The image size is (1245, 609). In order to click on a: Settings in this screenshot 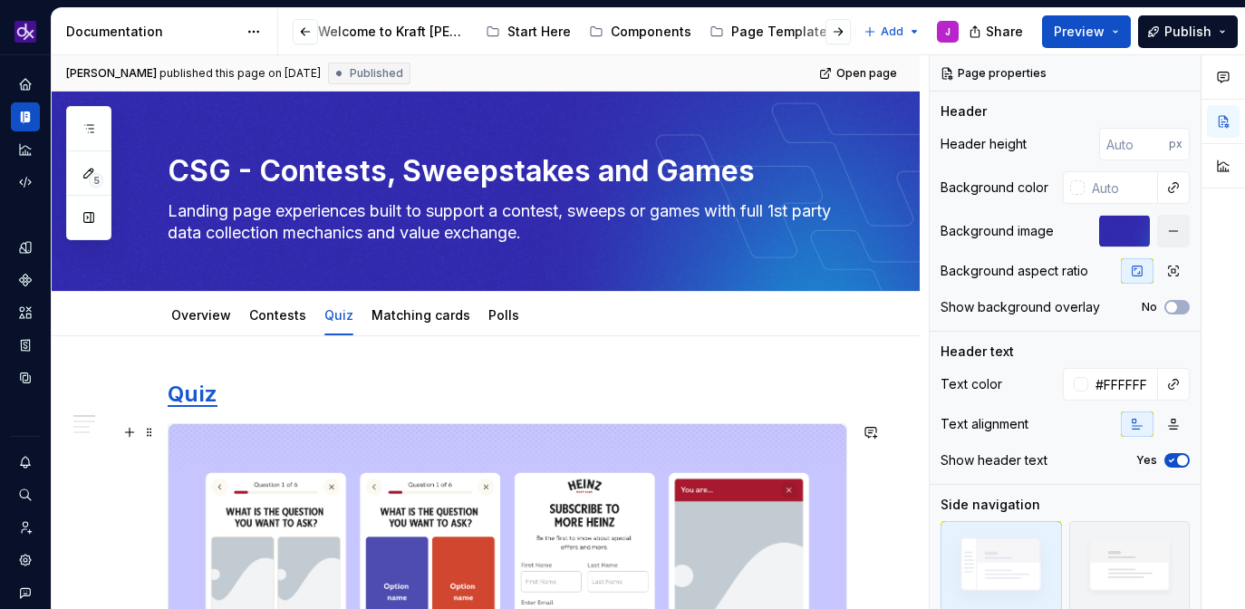, I will do `click(25, 560)`.